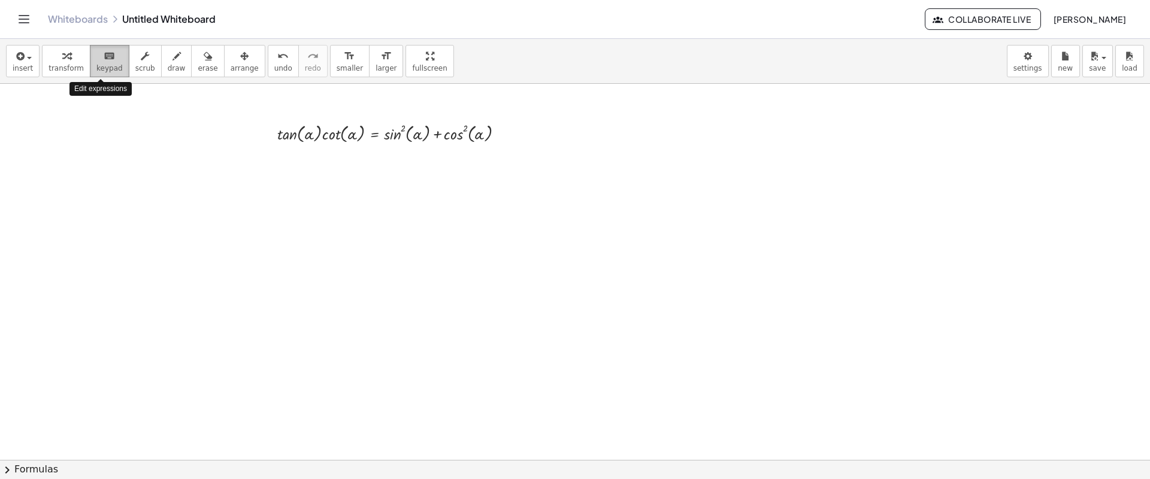  I want to click on span: redo, so click(313, 68).